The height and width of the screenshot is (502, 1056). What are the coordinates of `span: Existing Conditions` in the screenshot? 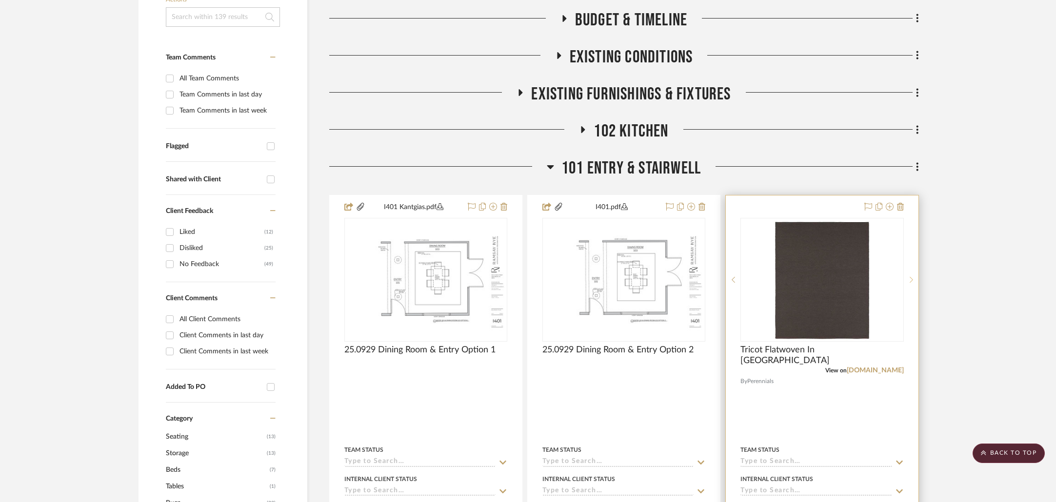 It's located at (631, 57).